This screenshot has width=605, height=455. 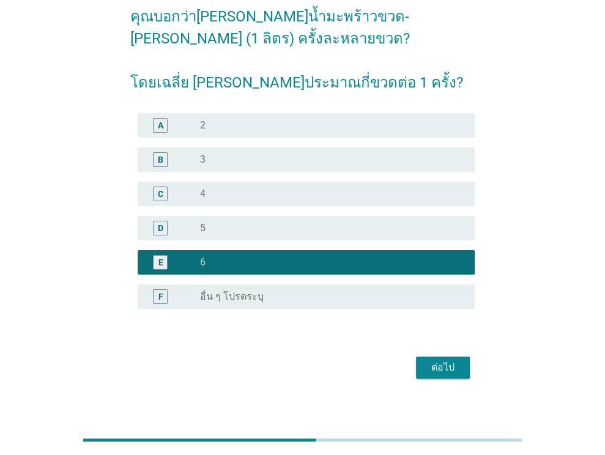 I want to click on label: 6, so click(x=203, y=262).